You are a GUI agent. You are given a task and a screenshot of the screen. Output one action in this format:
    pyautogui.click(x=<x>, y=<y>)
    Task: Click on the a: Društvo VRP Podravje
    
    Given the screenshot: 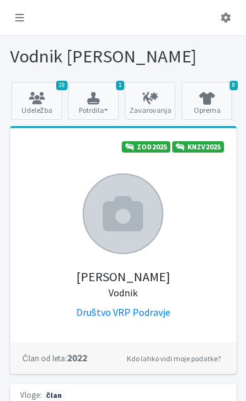 What is the action you would take?
    pyautogui.click(x=123, y=312)
    